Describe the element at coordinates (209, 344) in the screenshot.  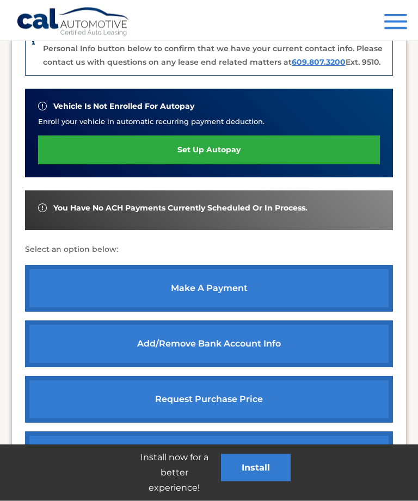
I see `a: Add/Remove bank account info` at that location.